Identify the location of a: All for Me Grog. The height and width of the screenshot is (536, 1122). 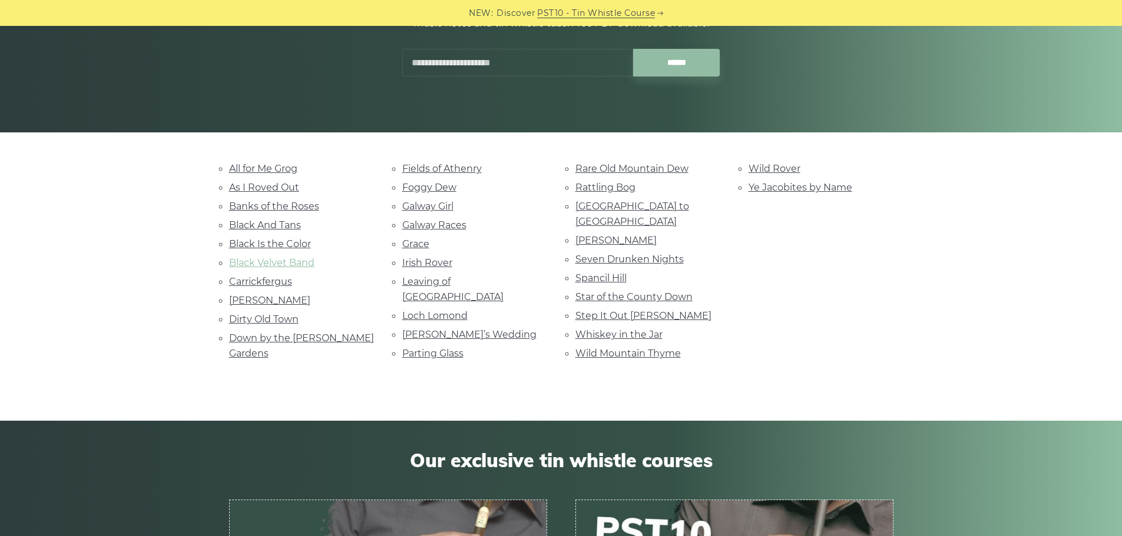
(263, 168).